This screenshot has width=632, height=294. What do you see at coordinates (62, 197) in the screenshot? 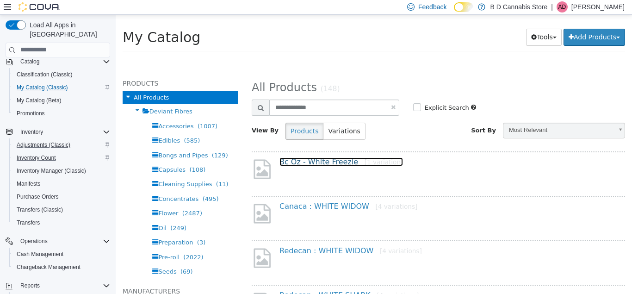
I see `button: Purchase Orders` at bounding box center [62, 197].